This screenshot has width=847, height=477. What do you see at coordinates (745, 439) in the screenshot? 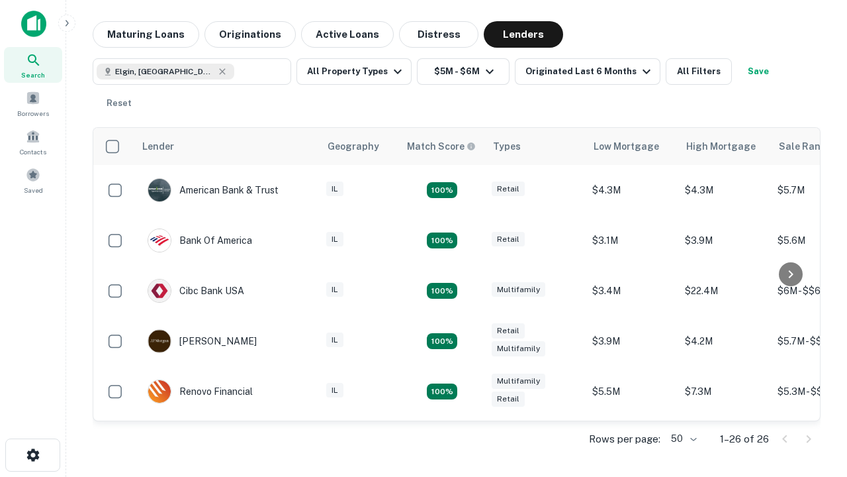
I see `p: 1–26 of 26` at bounding box center [745, 439].